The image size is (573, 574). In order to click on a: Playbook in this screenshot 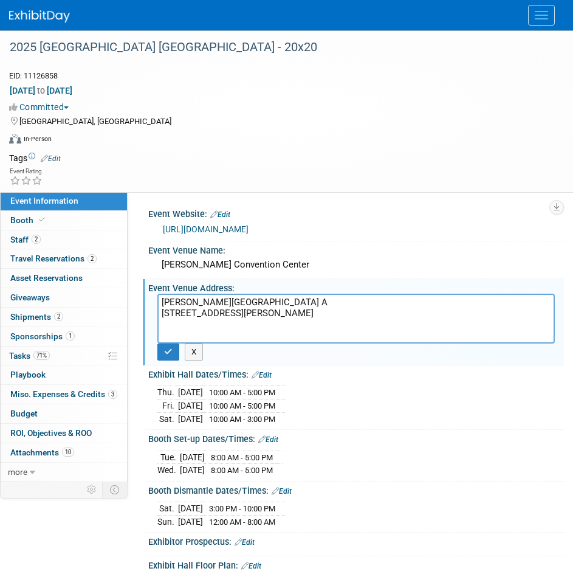, I will do `click(64, 375)`.